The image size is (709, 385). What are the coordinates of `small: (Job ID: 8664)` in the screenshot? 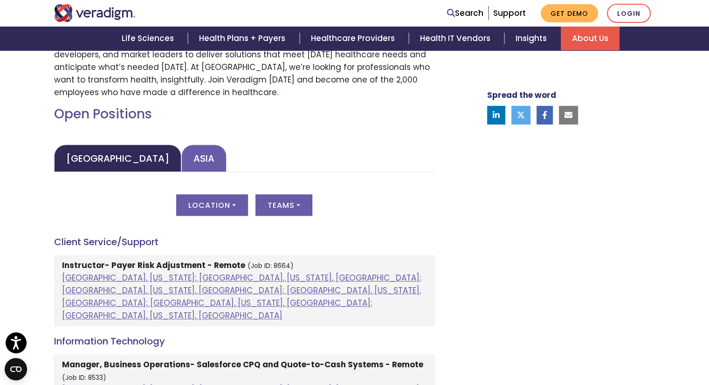 It's located at (270, 266).